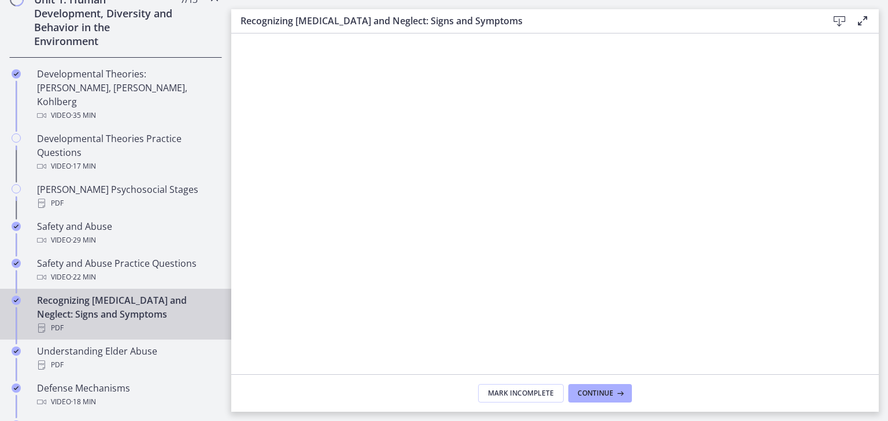 The height and width of the screenshot is (421, 888). I want to click on div: Safety and Abuse Practice Questions, so click(127, 270).